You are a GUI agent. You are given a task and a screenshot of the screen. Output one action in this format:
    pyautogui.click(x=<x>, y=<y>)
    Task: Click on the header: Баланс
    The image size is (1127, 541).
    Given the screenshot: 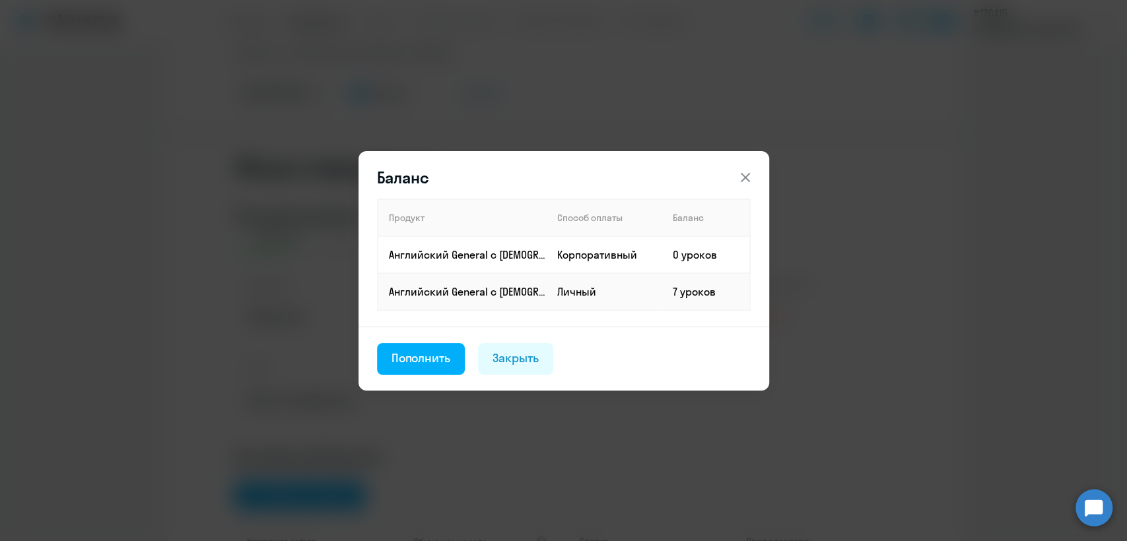 What is the action you would take?
    pyautogui.click(x=564, y=178)
    